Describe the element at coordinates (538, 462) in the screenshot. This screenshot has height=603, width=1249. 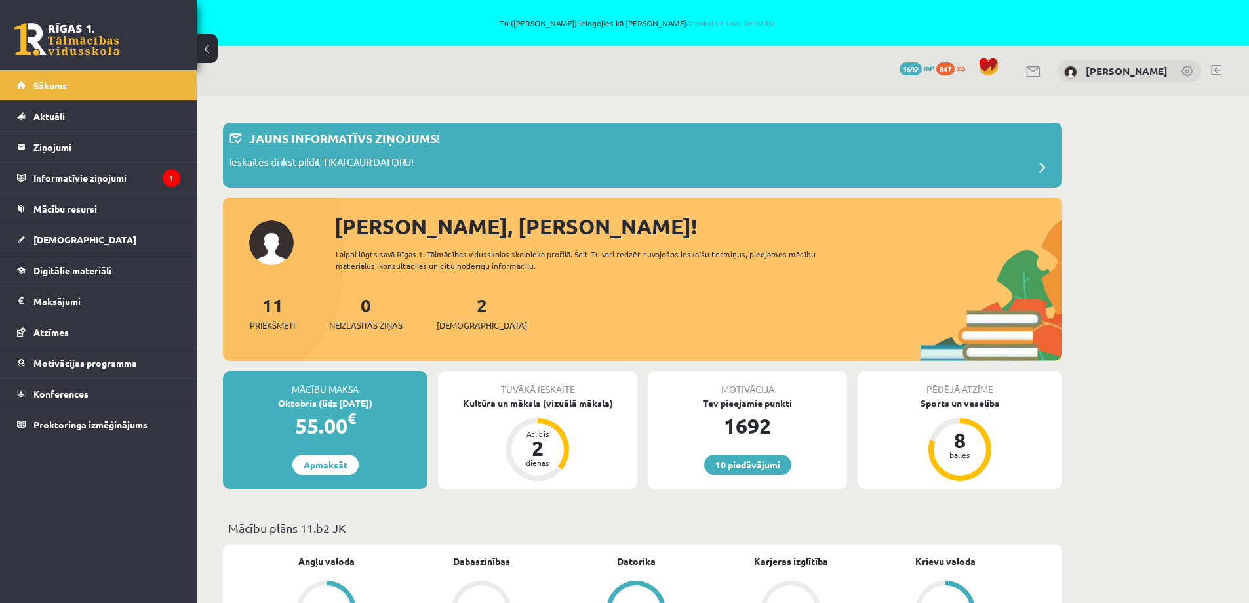
I see `div: dienas` at that location.